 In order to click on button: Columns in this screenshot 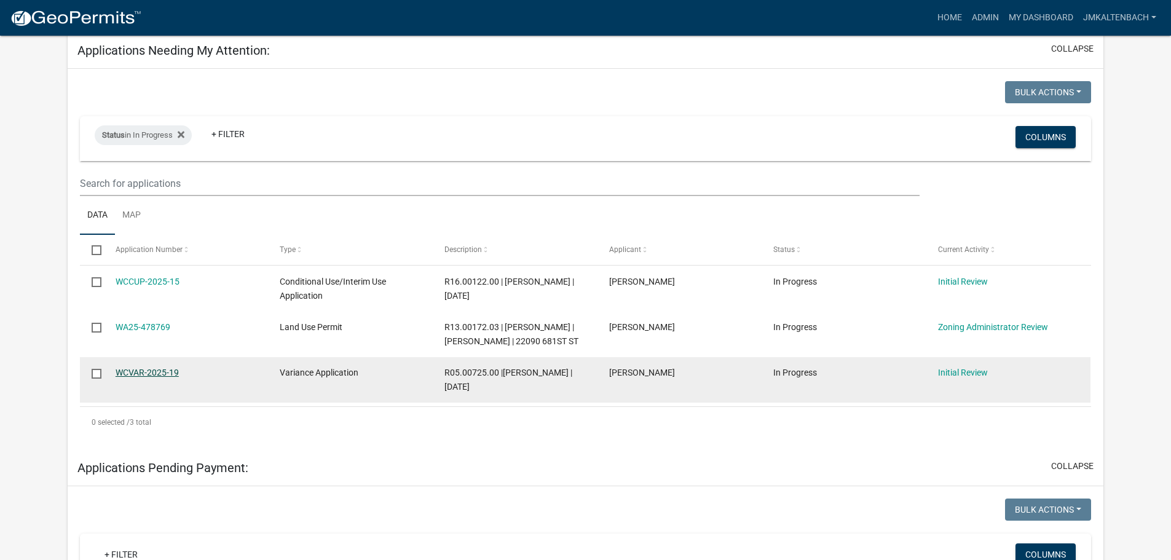, I will do `click(1045, 137)`.